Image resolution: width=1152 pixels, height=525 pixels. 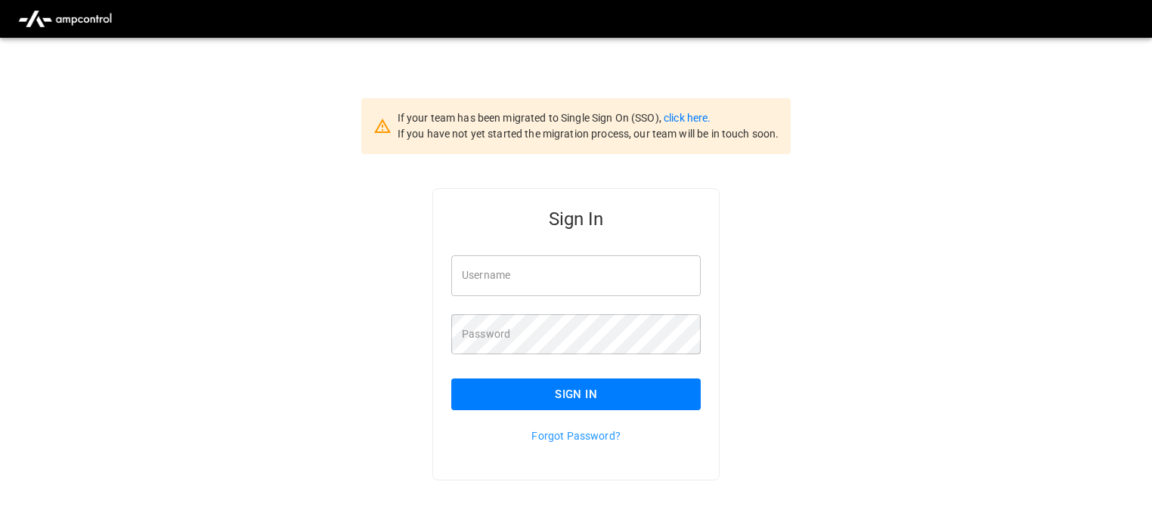 What do you see at coordinates (588, 134) in the screenshot?
I see `span: If you have not yet started the migration process, our team will be in touch soon.` at bounding box center [588, 134].